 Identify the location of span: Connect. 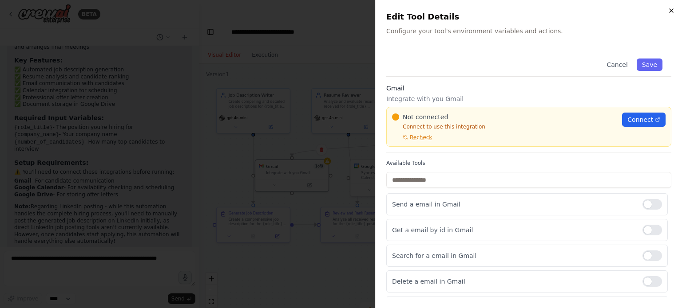
(640, 120).